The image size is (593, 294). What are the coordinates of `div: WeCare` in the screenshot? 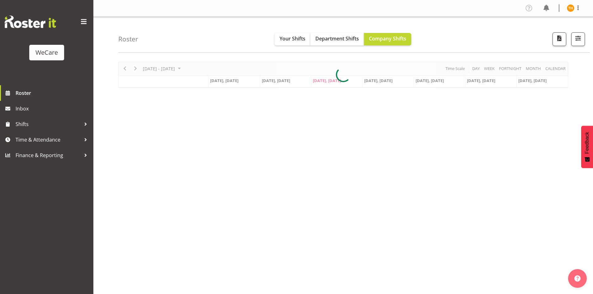 It's located at (47, 53).